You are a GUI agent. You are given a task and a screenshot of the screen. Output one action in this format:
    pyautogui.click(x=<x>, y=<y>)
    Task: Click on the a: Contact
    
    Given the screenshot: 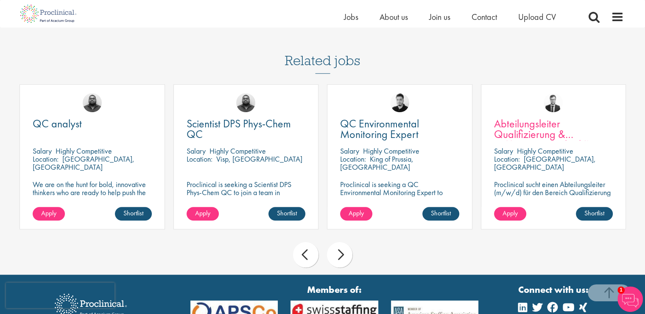 What is the action you would take?
    pyautogui.click(x=484, y=17)
    